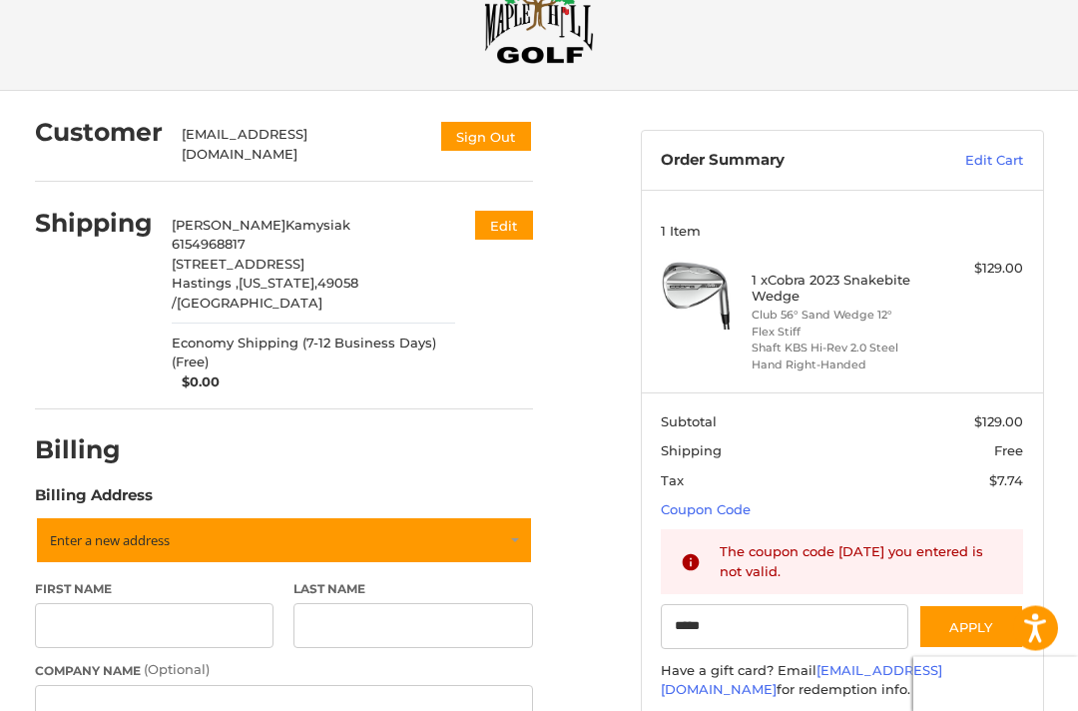  Describe the element at coordinates (784, 162) in the screenshot. I see `h3: Order Summary` at that location.